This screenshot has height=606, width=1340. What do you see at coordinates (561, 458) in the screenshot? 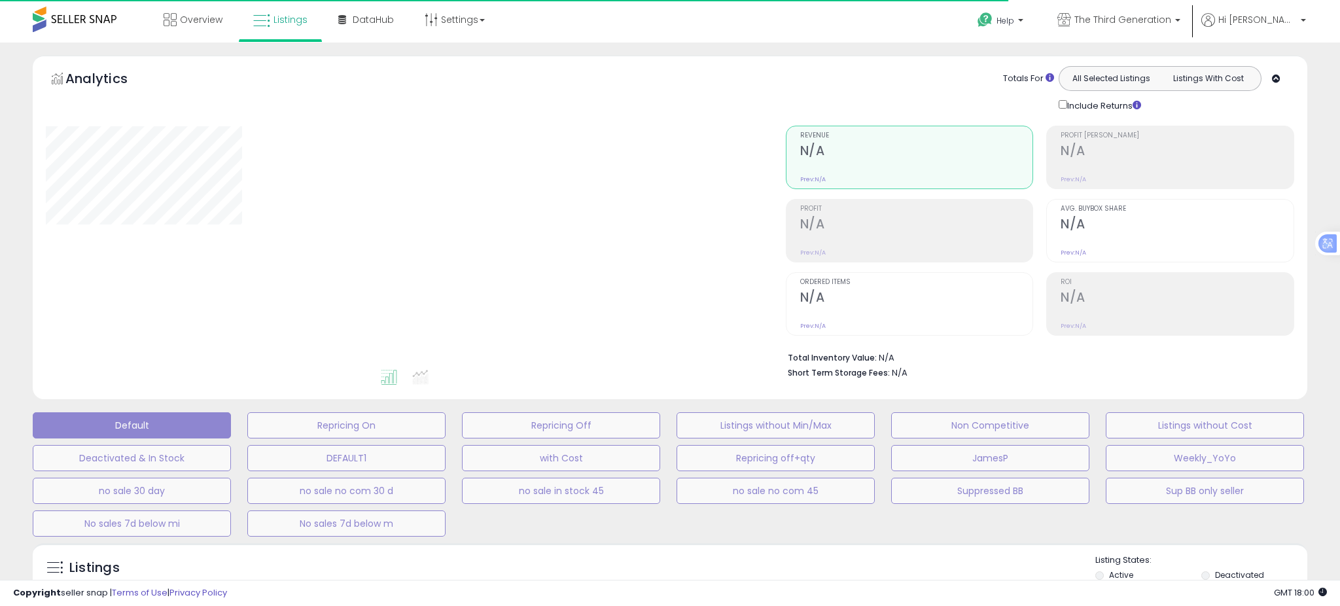
I see `button: with Cost` at bounding box center [561, 458].